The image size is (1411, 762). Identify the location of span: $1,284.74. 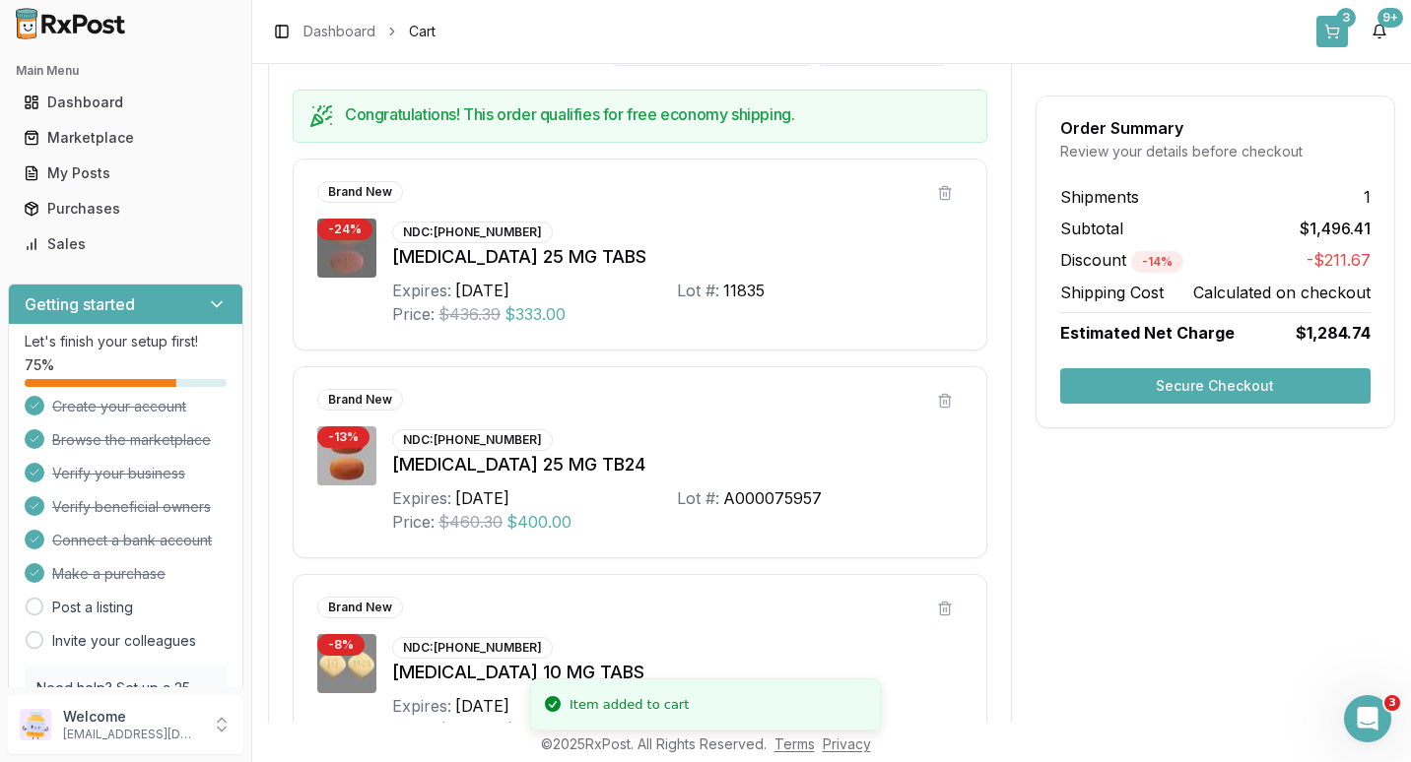
(1333, 333).